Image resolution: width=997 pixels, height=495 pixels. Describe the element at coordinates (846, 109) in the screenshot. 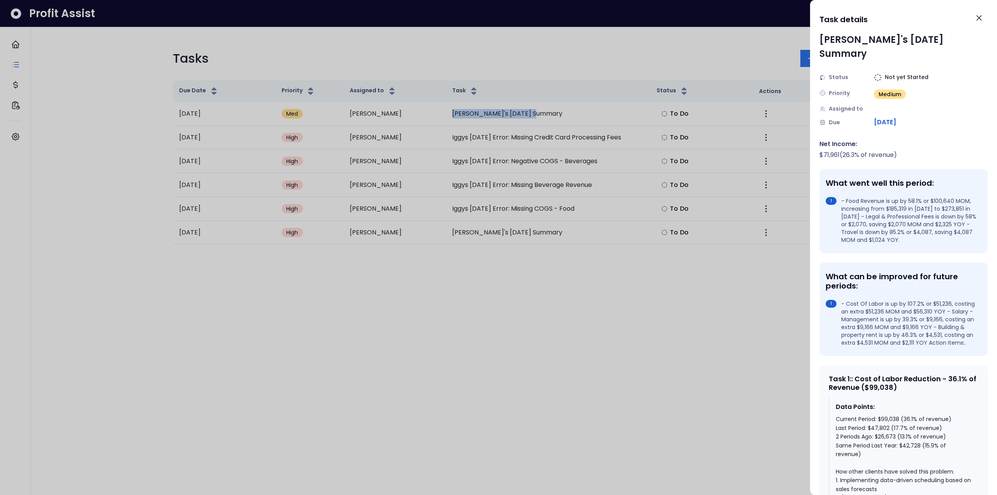

I see `span: Assigned to` at that location.